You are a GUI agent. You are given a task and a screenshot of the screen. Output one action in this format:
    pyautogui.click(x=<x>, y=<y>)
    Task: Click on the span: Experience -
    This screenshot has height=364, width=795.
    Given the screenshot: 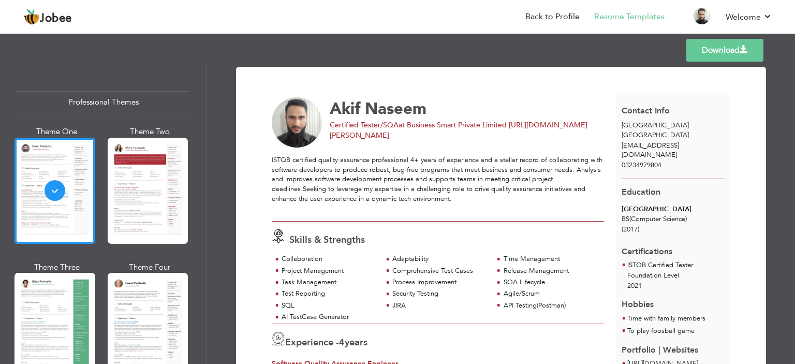 What is the action you would take?
    pyautogui.click(x=312, y=342)
    